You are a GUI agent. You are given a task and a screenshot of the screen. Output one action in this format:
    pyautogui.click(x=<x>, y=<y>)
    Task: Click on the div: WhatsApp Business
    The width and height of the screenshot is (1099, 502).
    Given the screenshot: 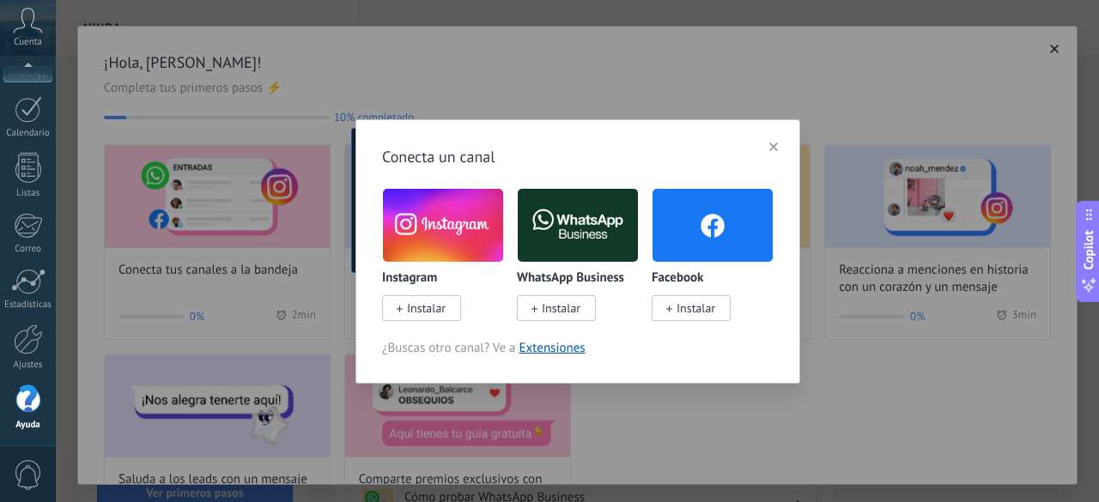 What is the action you would take?
    pyautogui.click(x=584, y=263)
    